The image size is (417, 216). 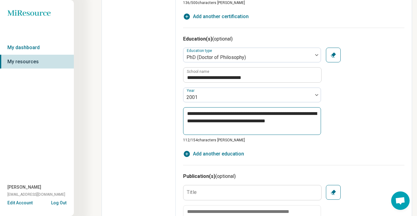 What do you see at coordinates (401, 201) in the screenshot?
I see `div: Open chat` at bounding box center [401, 201].